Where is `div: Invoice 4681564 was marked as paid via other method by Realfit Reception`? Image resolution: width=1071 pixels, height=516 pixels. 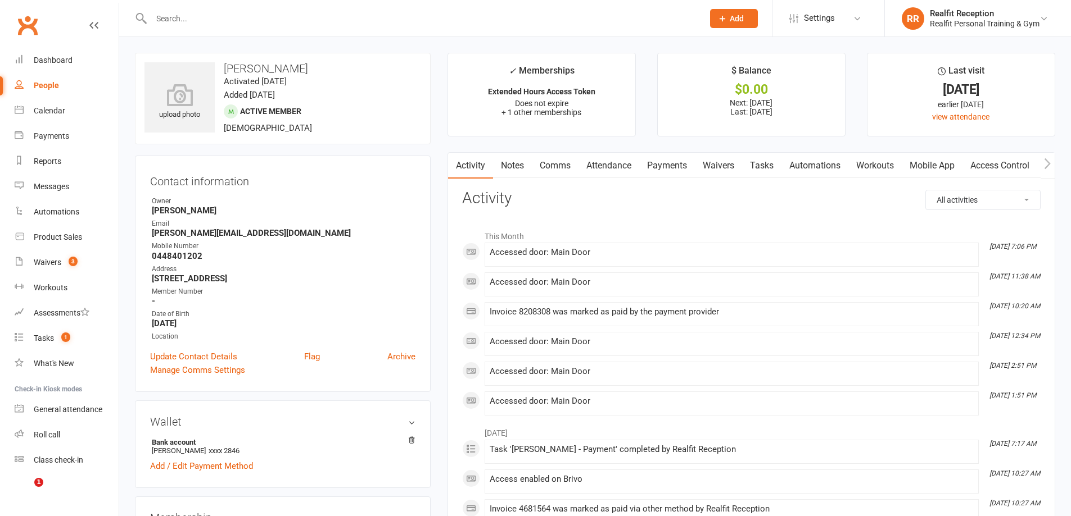
div: Invoice 4681564 was marked as paid via other method by Realfit Reception is located at coordinates (731, 509).